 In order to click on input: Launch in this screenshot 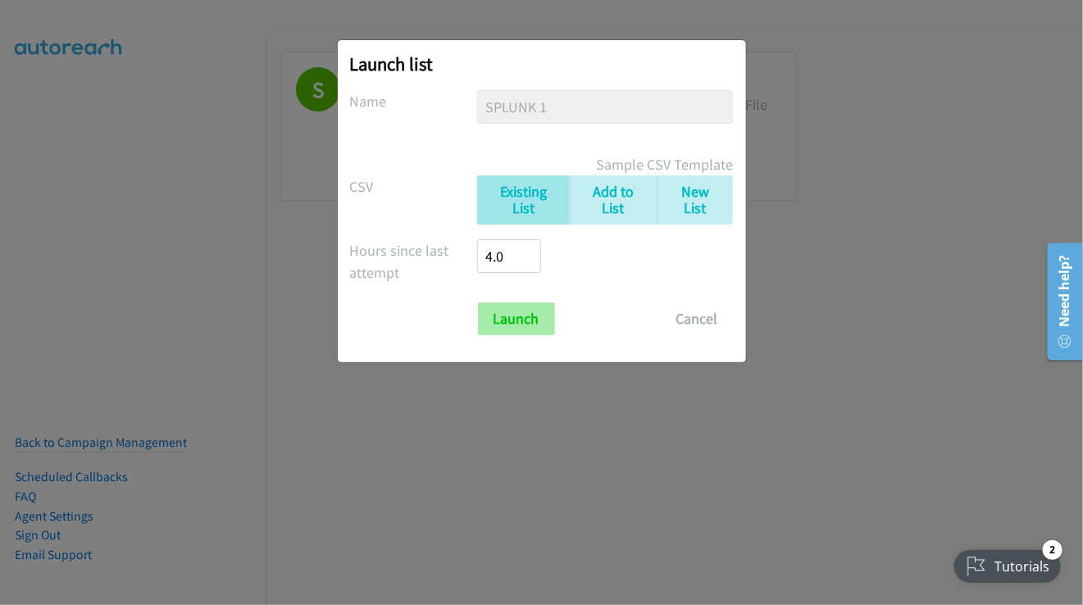, I will do `click(516, 319)`.